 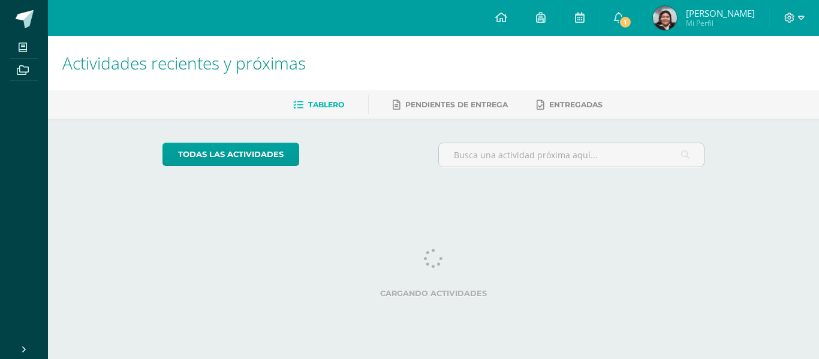 What do you see at coordinates (665, 18) in the screenshot?
I see `img: e27cf34c3a273a5c895db822b70d9e8d.png` at bounding box center [665, 18].